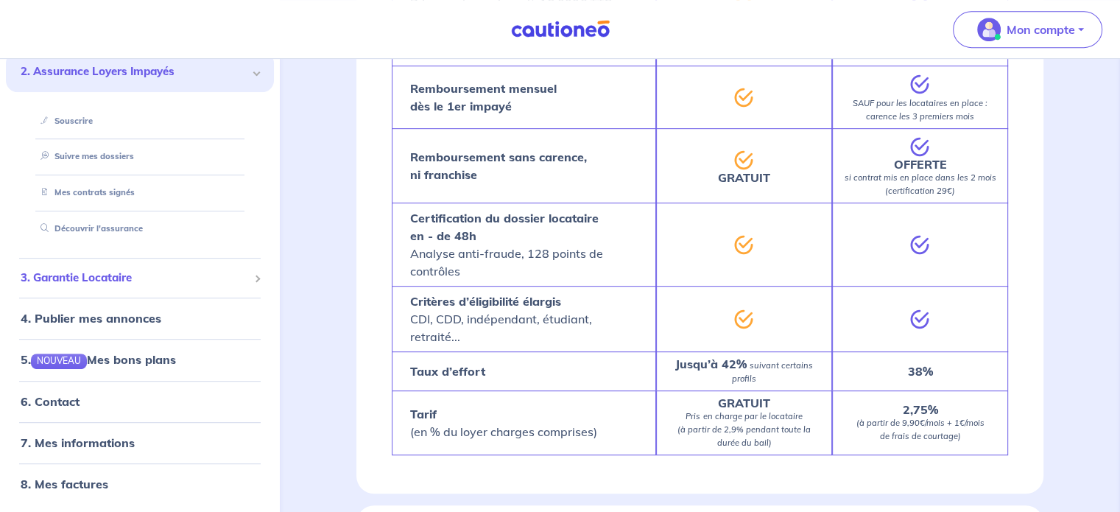  What do you see at coordinates (140, 401) in the screenshot?
I see `div: 6. Contact` at bounding box center [140, 401].